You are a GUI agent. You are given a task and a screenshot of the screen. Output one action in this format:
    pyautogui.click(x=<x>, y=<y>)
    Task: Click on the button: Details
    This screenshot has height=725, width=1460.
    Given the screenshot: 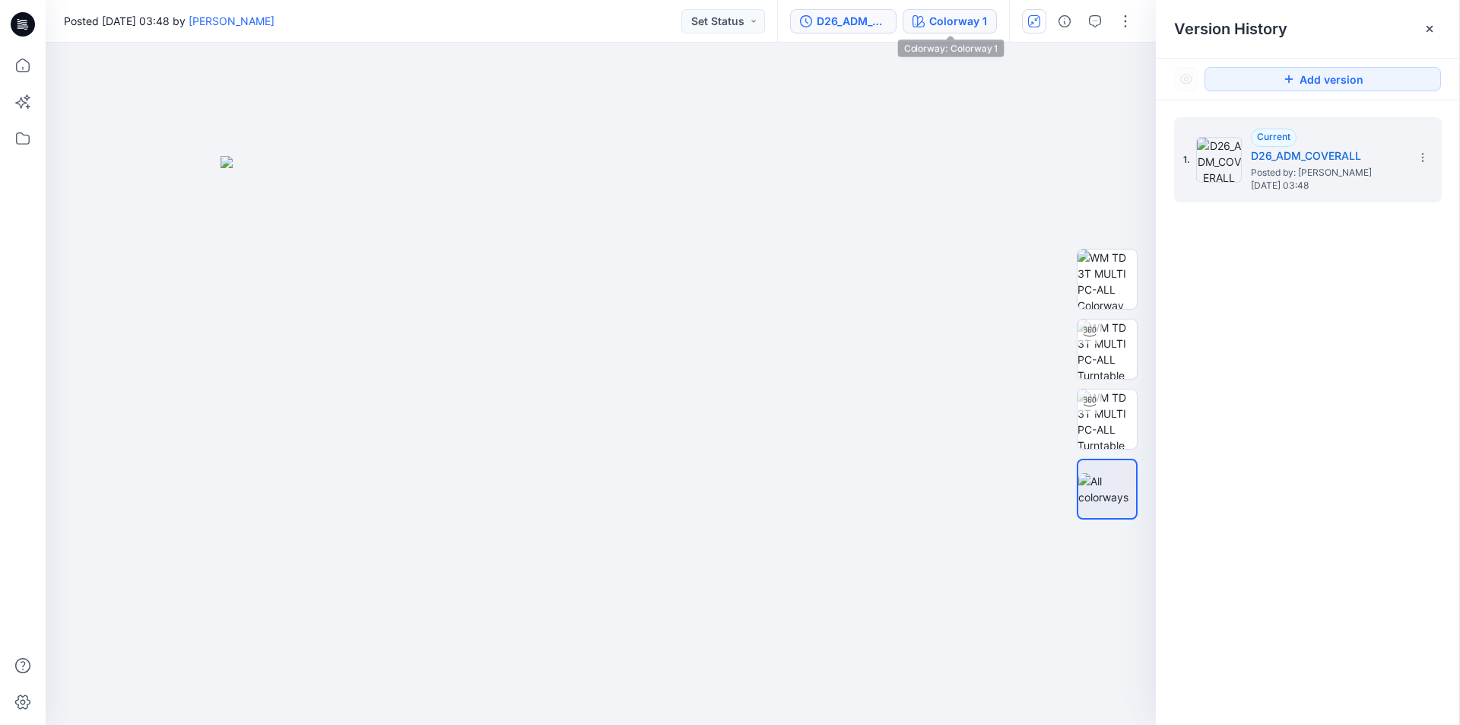 What is the action you would take?
    pyautogui.click(x=1065, y=21)
    